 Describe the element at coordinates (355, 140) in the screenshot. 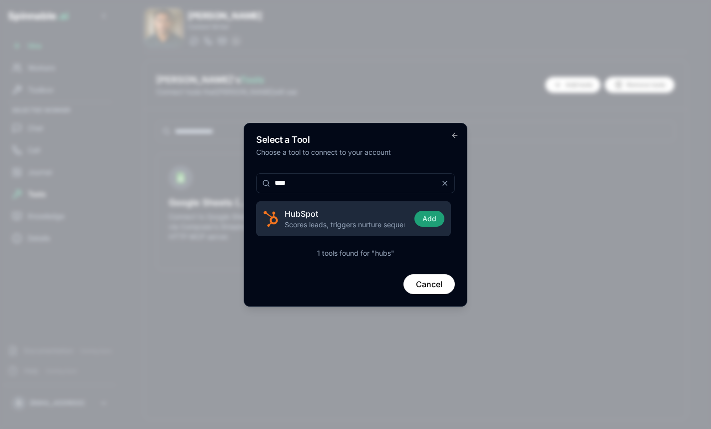

I see `h2: Select a Tool` at that location.